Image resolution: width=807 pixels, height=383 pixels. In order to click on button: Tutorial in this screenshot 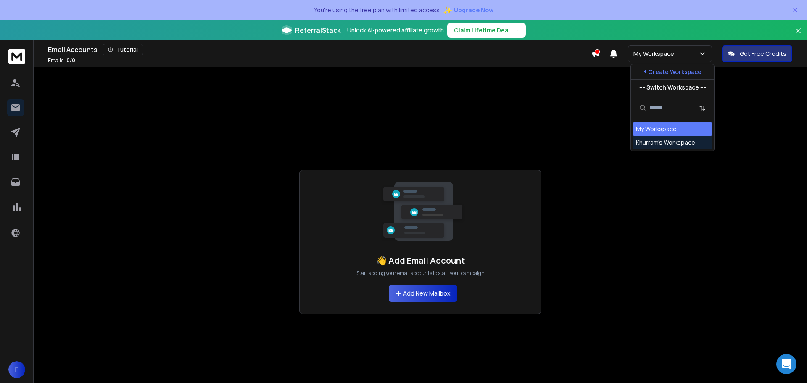, I will do `click(123, 50)`.